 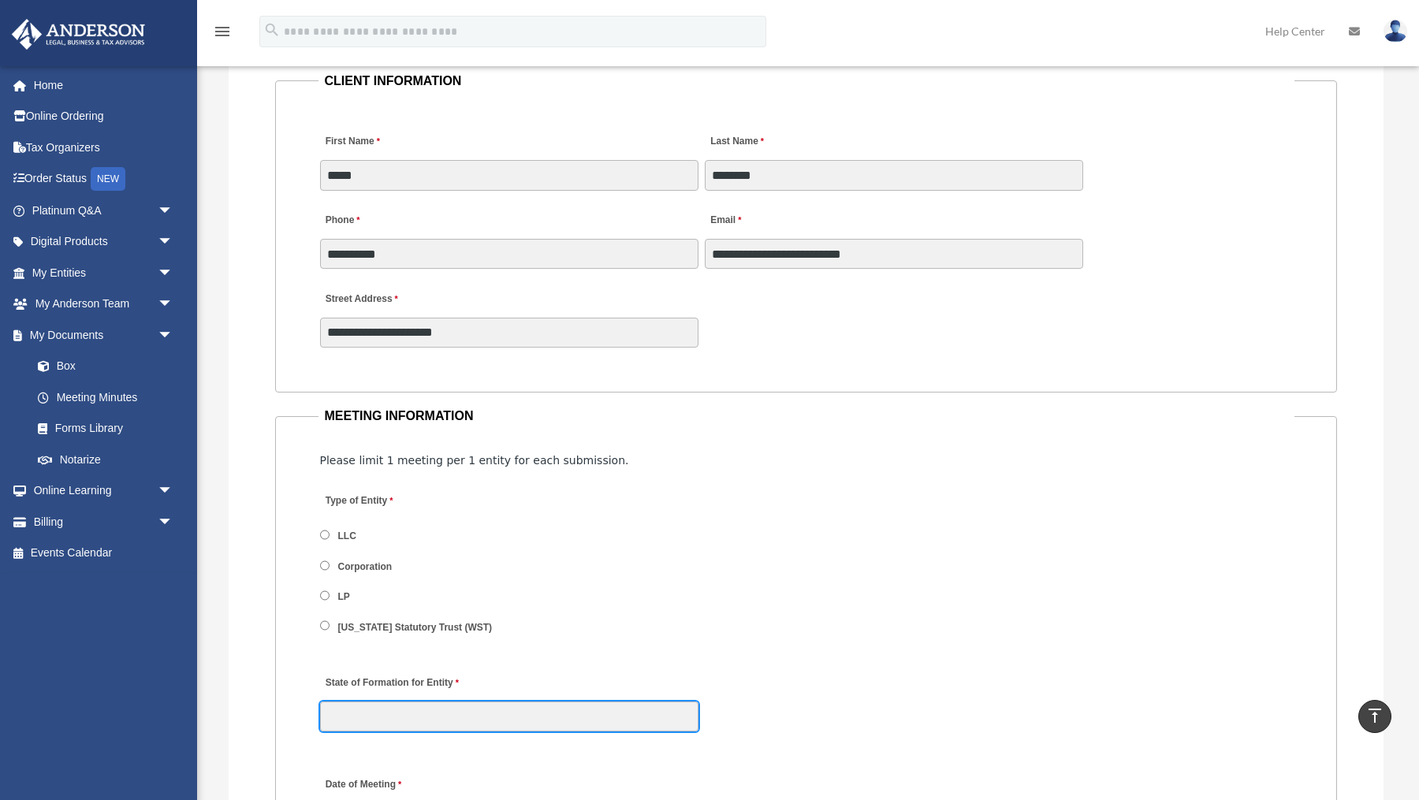 I want to click on label: Last Name, so click(x=736, y=142).